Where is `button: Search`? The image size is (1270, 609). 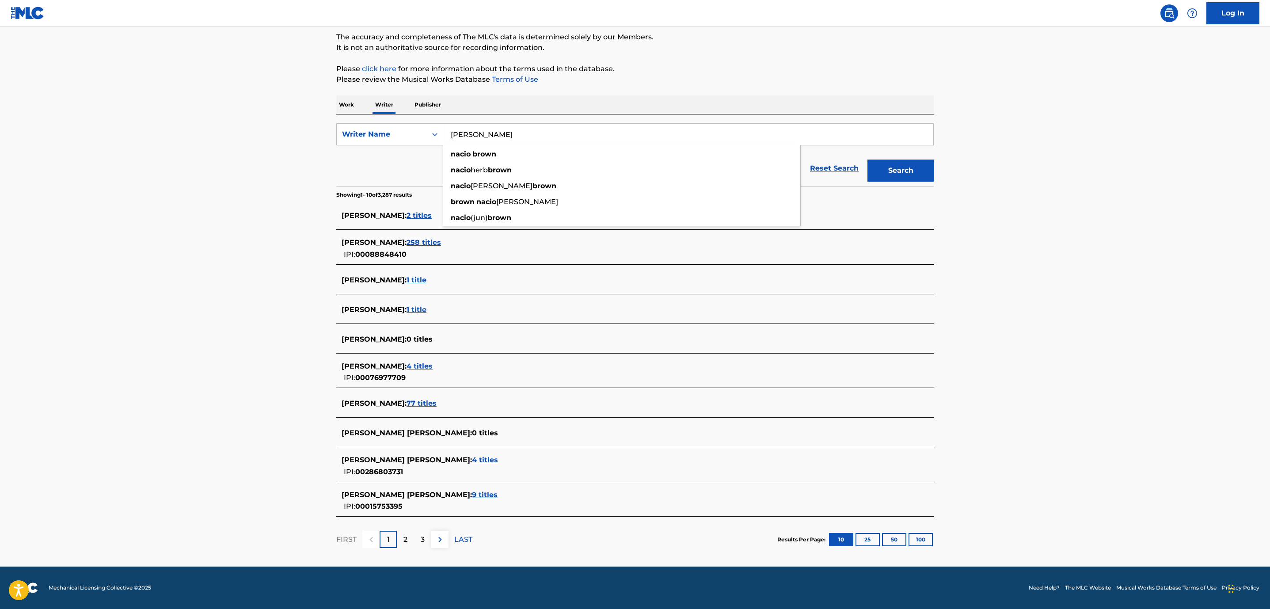
button: Search is located at coordinates (901, 171).